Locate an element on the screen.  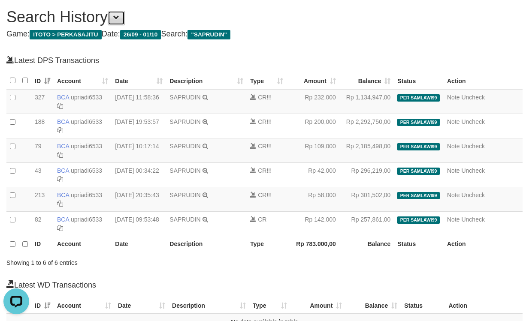
td: Rp 301,502,00 is located at coordinates (367, 199).